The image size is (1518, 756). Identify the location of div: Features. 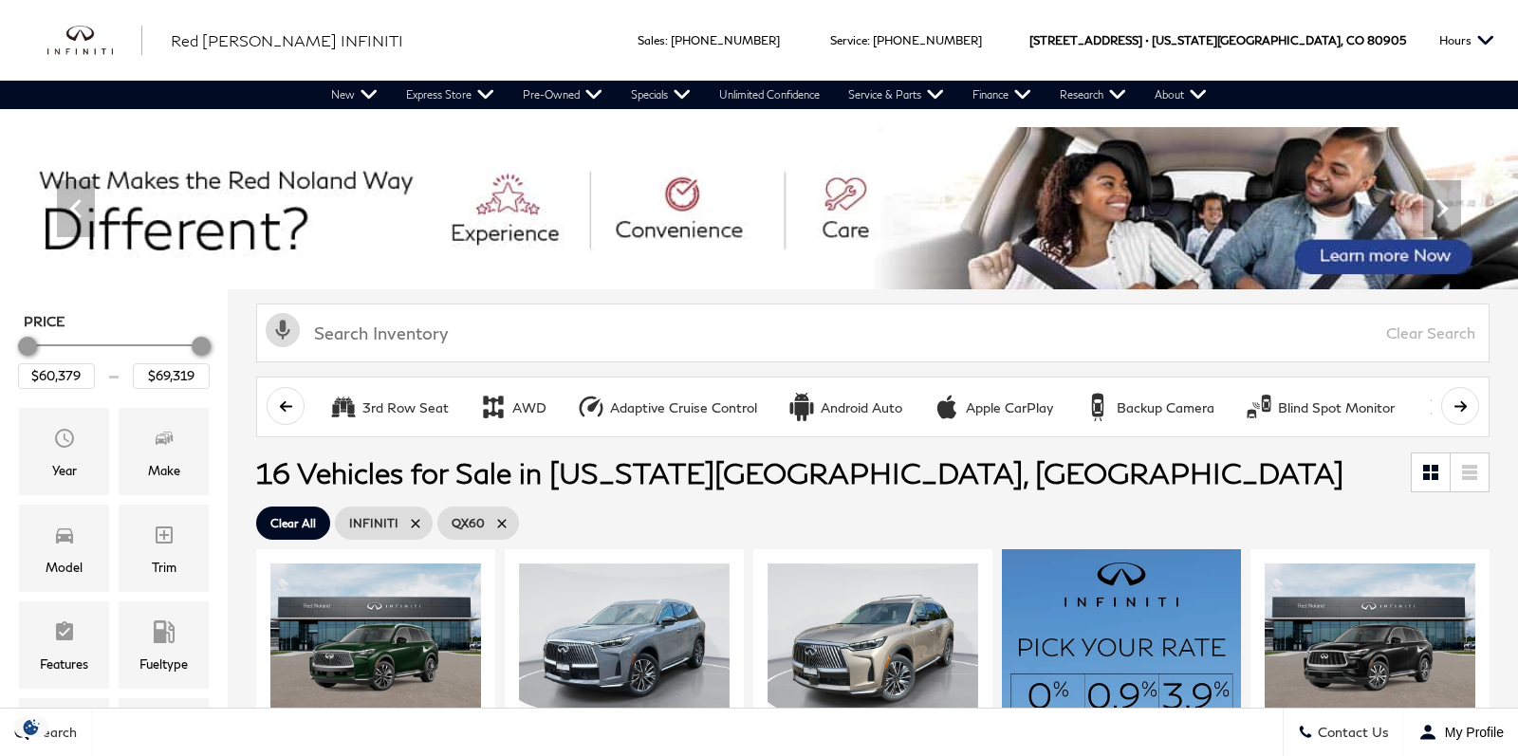
(64, 664).